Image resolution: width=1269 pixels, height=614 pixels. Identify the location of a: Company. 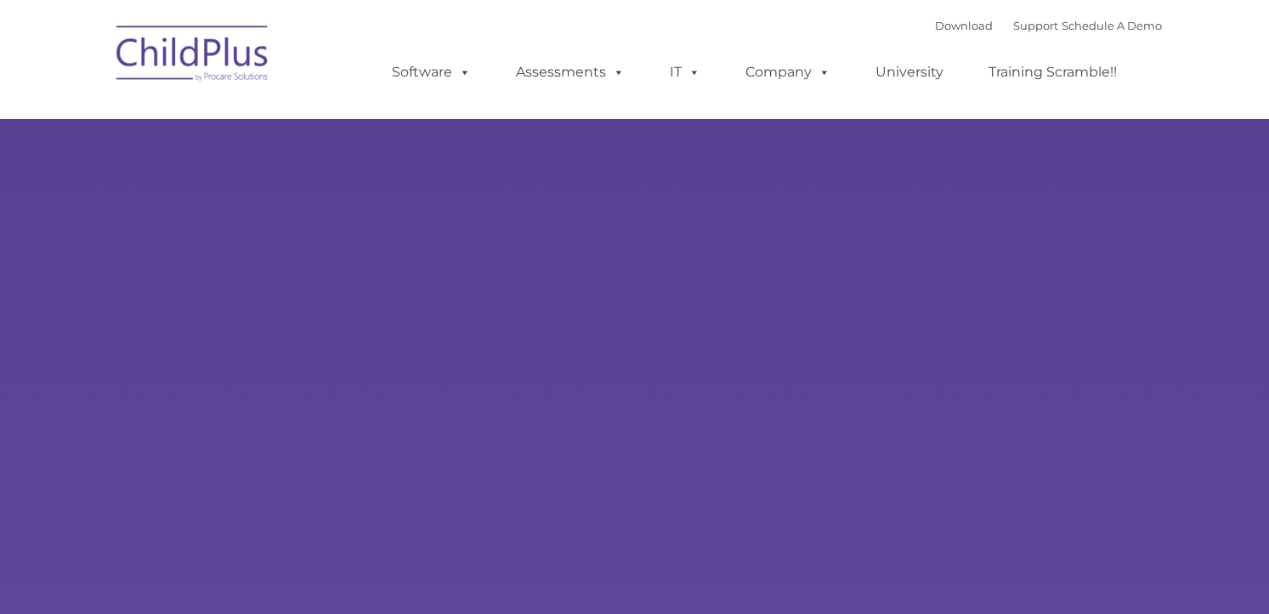
(788, 72).